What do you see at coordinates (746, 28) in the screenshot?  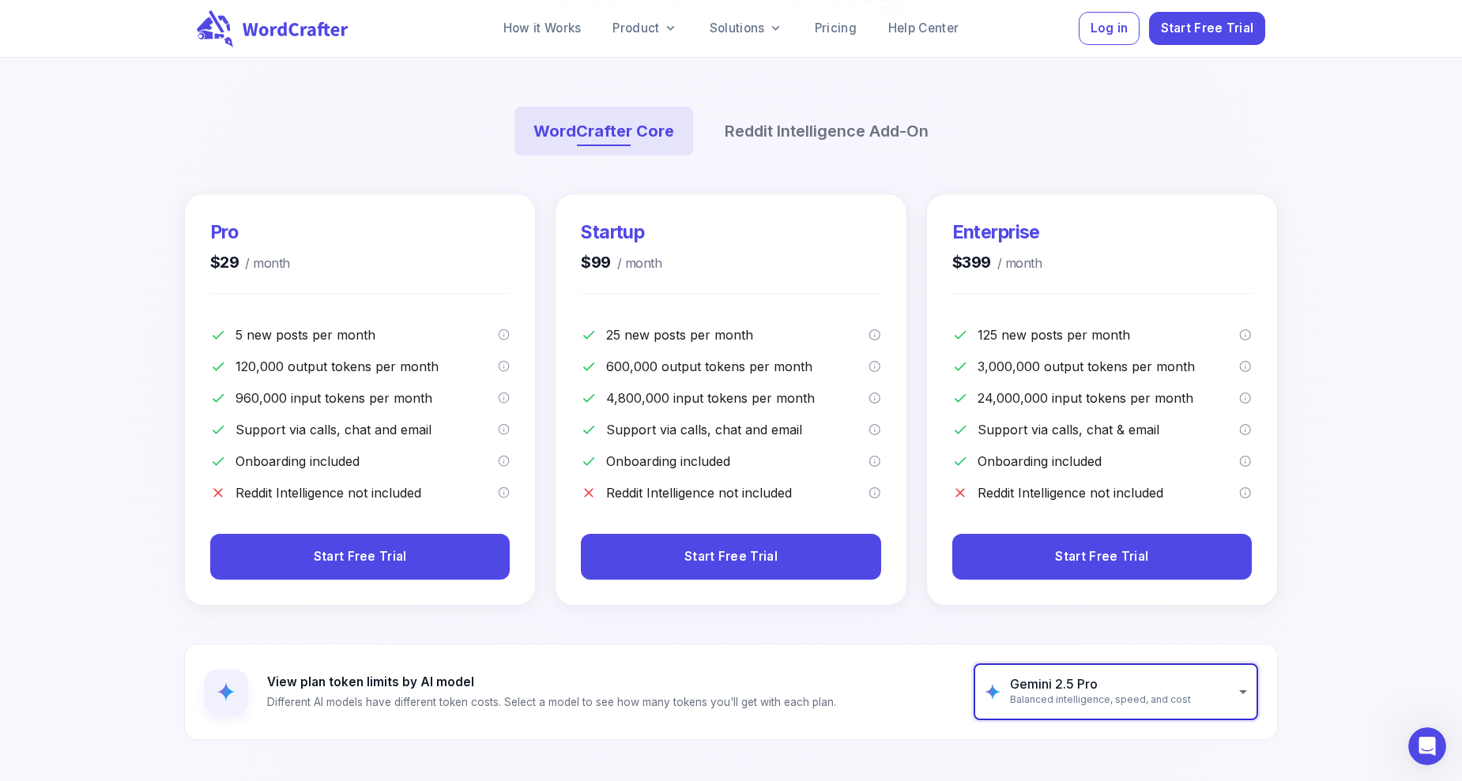 I see `a: Solutions` at bounding box center [746, 28].